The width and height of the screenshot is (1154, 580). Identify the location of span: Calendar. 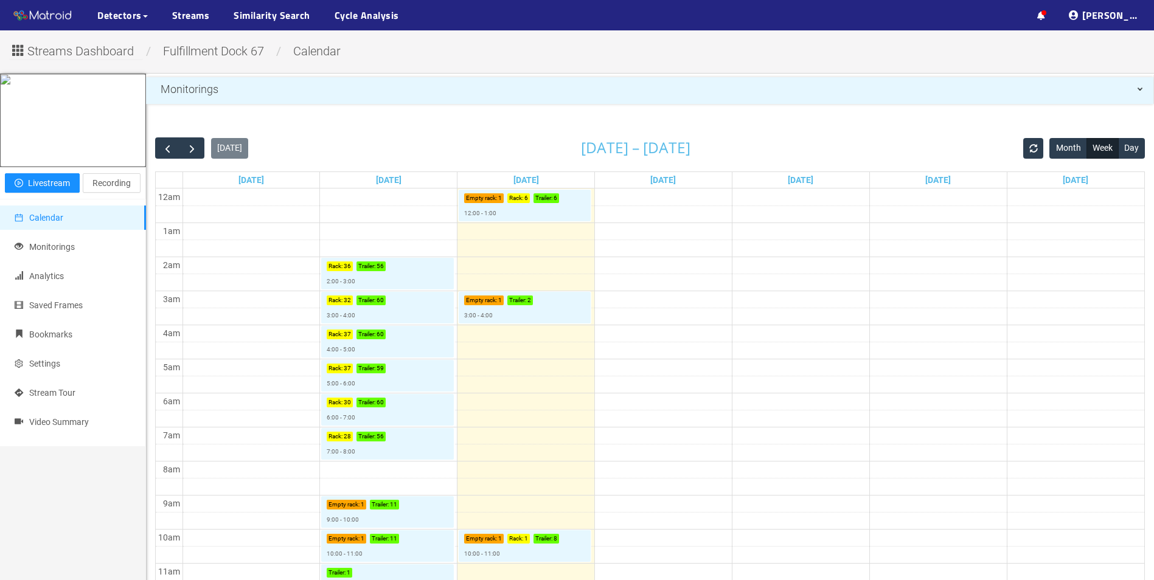
(46, 218).